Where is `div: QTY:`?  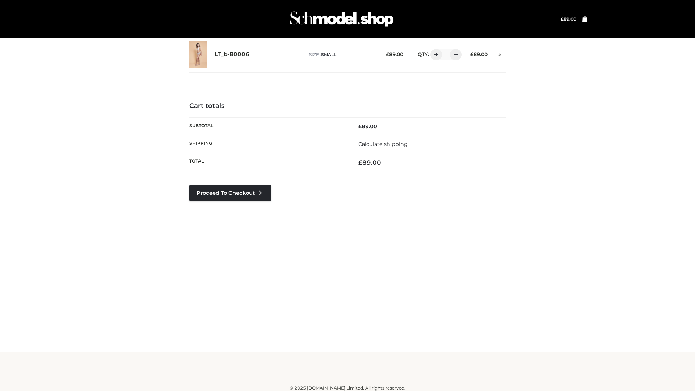 div: QTY: is located at coordinates (435, 55).